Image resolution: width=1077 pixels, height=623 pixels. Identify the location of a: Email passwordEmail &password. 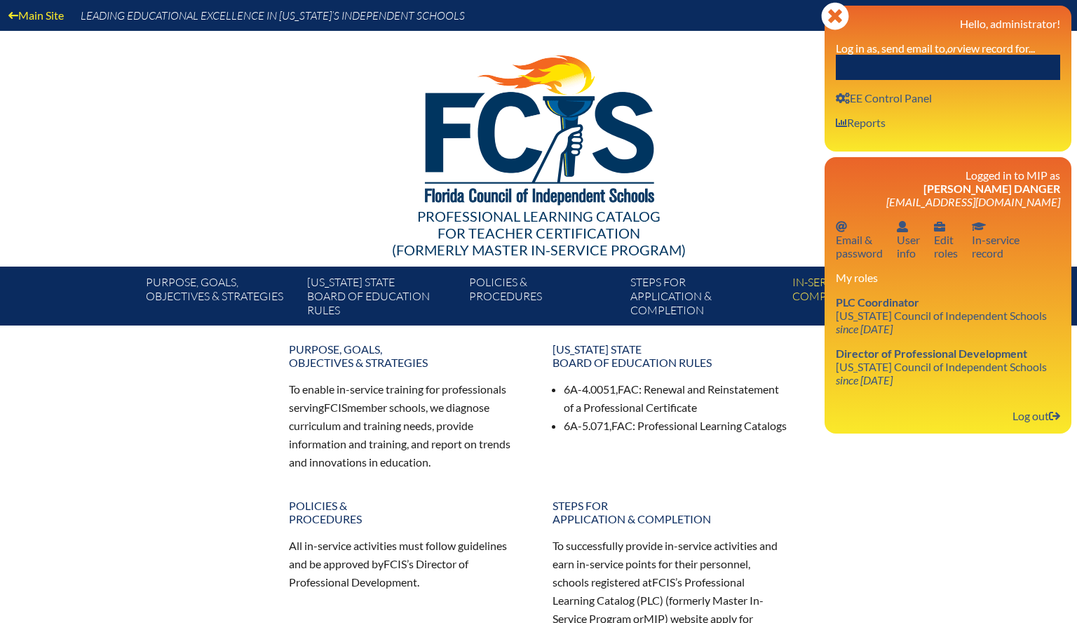
(859, 239).